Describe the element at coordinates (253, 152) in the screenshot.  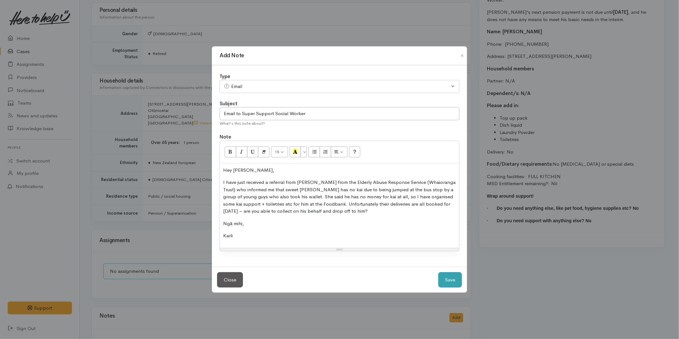
I see `button: Underline (CTRL+U)` at that location.